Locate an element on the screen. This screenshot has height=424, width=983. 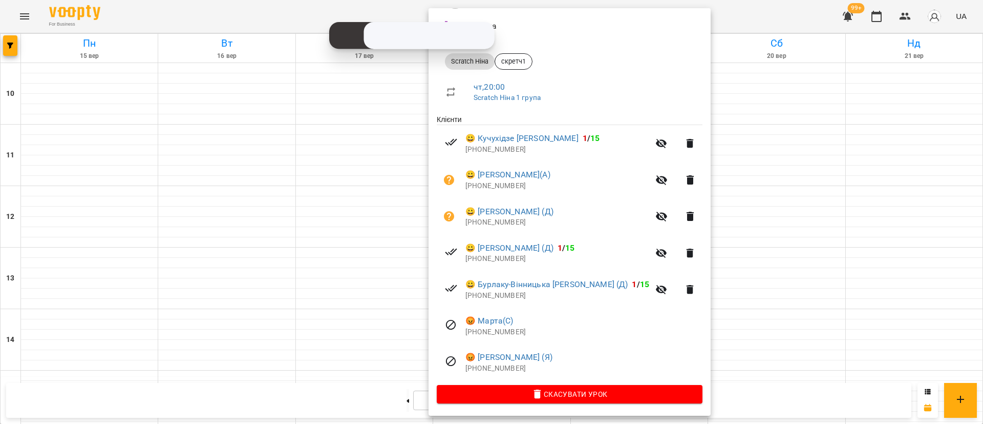
a: 😡 Марта(С) is located at coordinates (490, 321).